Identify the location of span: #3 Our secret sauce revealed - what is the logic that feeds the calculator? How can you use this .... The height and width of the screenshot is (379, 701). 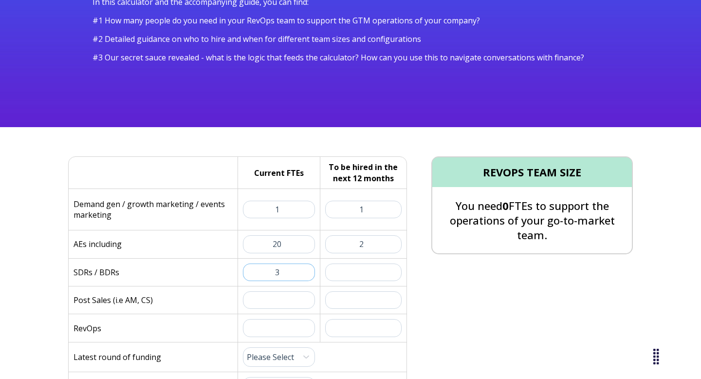
(338, 57).